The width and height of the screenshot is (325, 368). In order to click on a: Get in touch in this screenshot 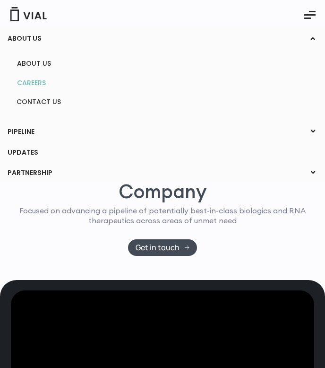, I will do `click(163, 247)`.